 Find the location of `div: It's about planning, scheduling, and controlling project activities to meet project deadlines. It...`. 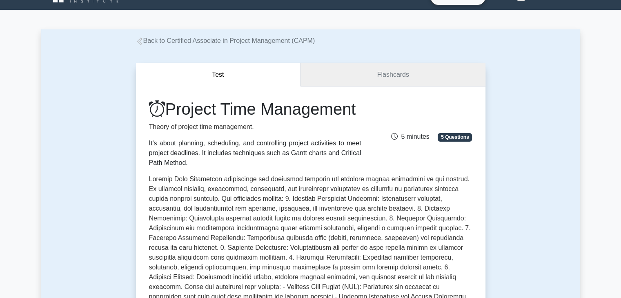

div: It's about planning, scheduling, and controlling project activities to meet project deadlines. It... is located at coordinates (255, 153).